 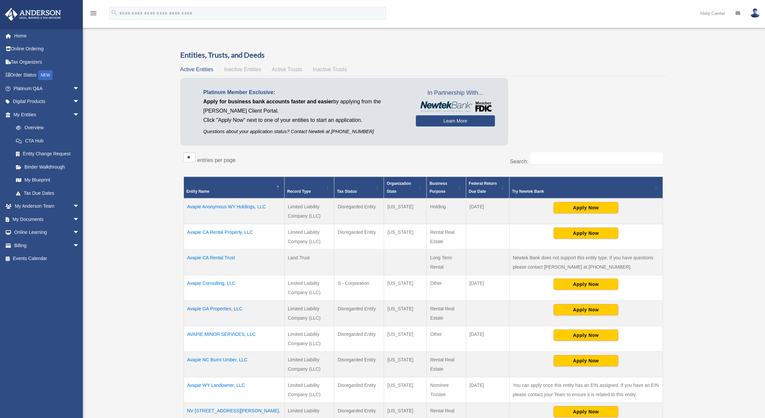 I want to click on a: Billingarrow_drop_down, so click(x=47, y=246).